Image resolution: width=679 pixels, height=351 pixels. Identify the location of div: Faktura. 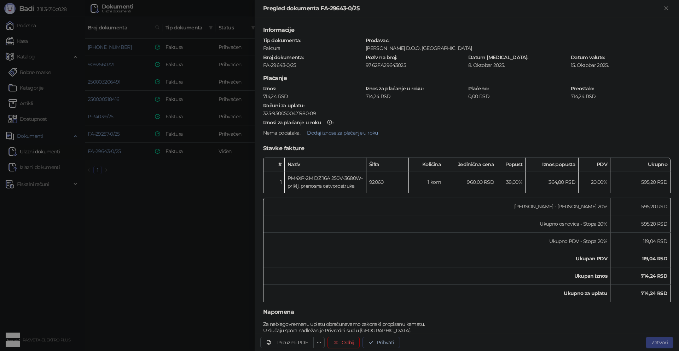
(313, 48).